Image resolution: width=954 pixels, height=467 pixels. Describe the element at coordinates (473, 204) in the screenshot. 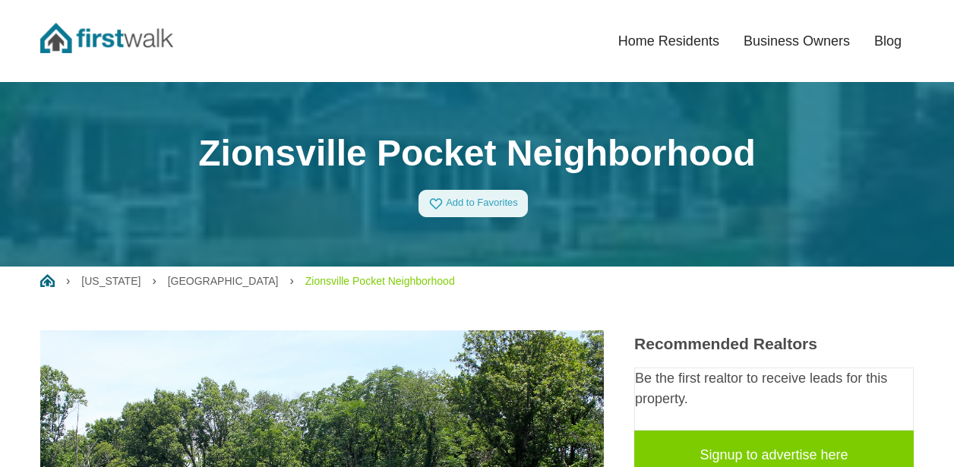

I see `a: Add to Favorites` at that location.